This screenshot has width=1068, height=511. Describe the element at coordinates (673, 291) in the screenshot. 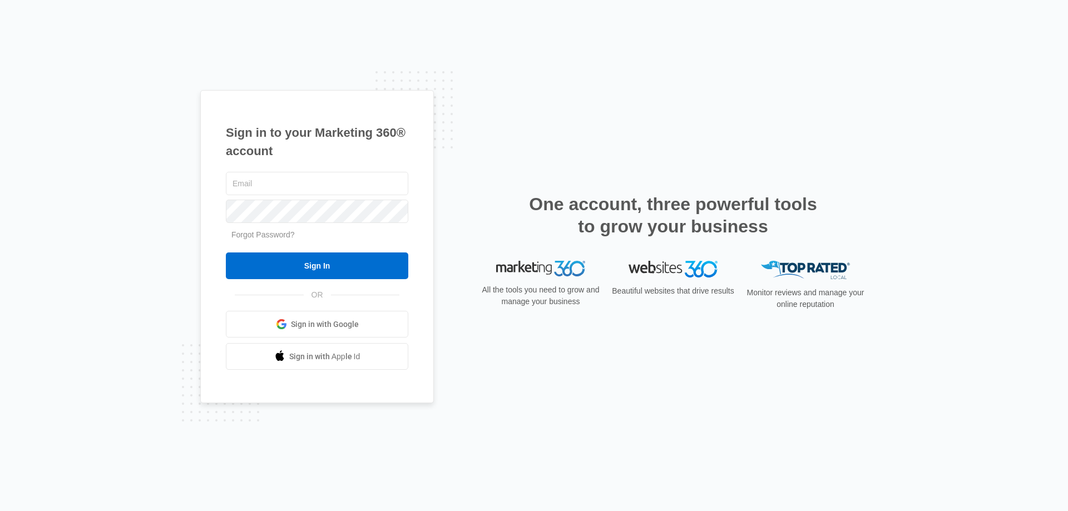

I see `p: Beautiful websites that drive results` at that location.